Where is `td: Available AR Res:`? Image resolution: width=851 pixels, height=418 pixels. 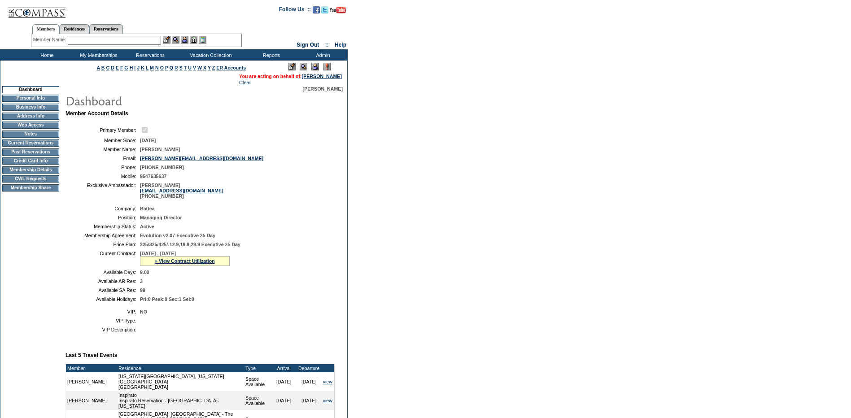 td: Available AR Res: is located at coordinates (103, 281).